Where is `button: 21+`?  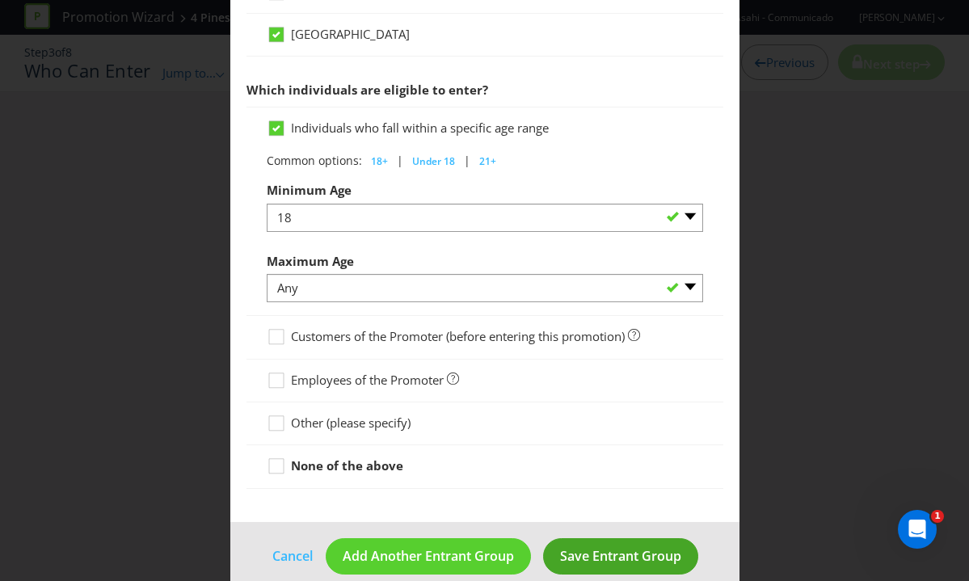
button: 21+ is located at coordinates (487, 162).